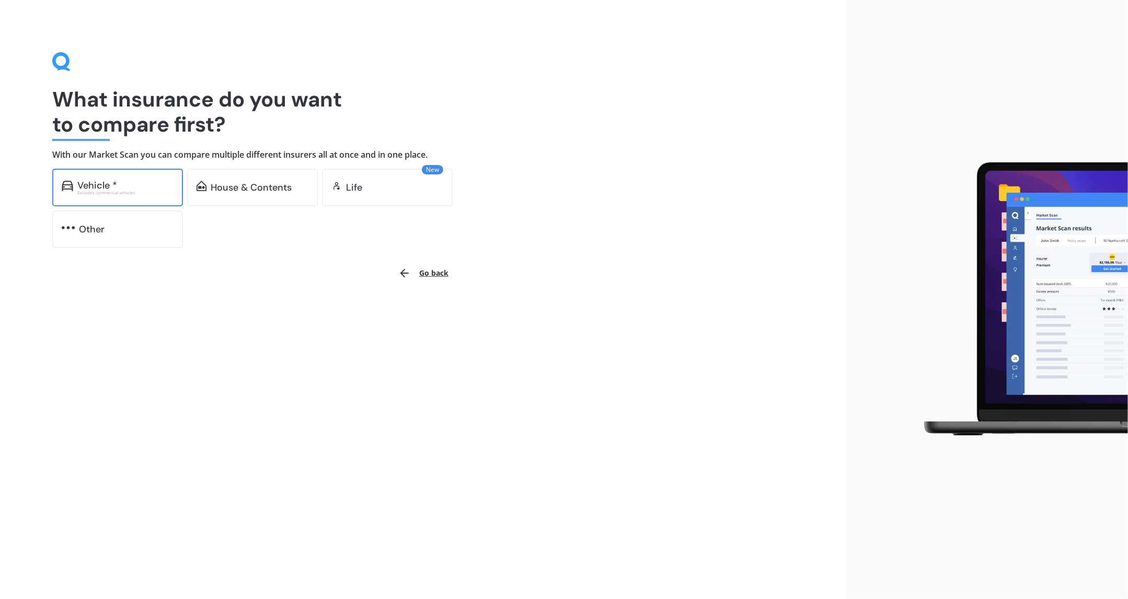 This screenshot has height=599, width=1128. Describe the element at coordinates (423, 155) in the screenshot. I see `h4: With our Market Scan you can compare multiple different insurers all at once and in one place.` at that location.